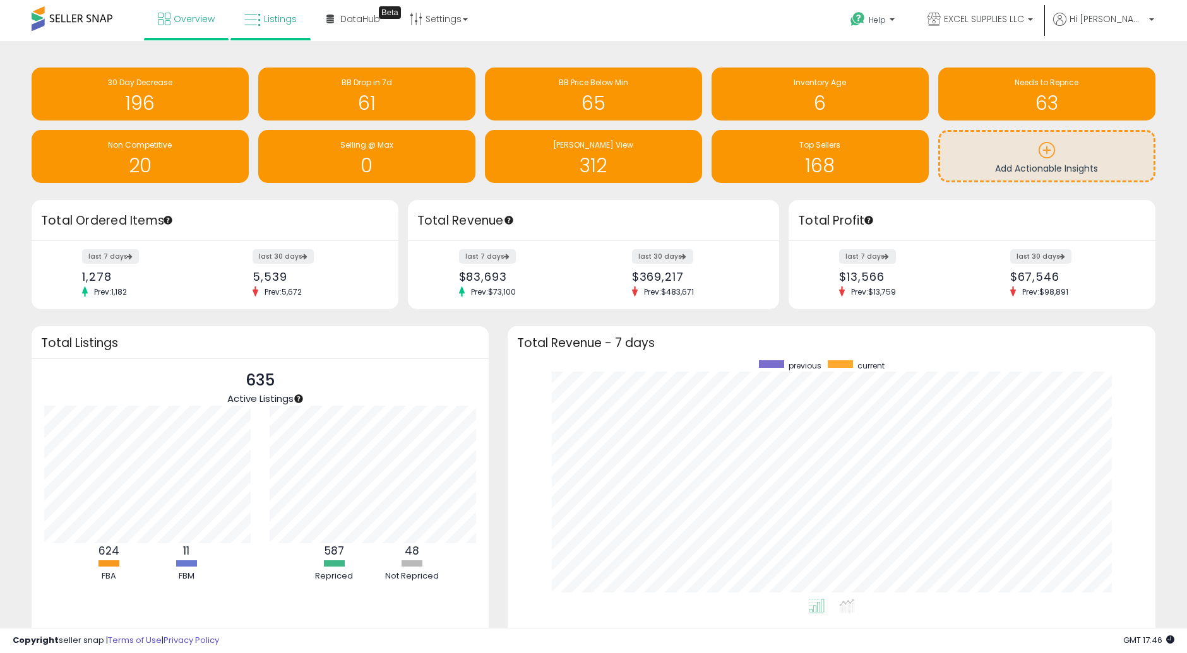  What do you see at coordinates (831, 343) in the screenshot?
I see `h3: Total Revenue - 7 days` at bounding box center [831, 343].